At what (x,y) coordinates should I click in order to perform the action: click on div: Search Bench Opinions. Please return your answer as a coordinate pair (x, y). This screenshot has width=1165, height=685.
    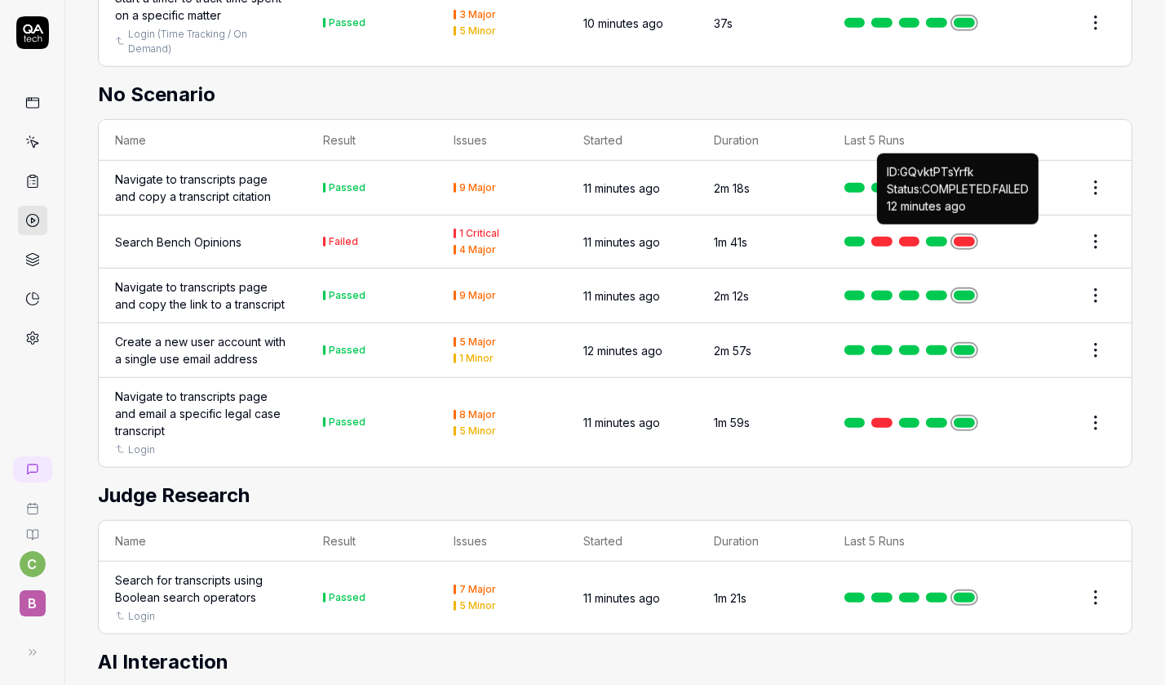
    Looking at the image, I should click on (178, 242).